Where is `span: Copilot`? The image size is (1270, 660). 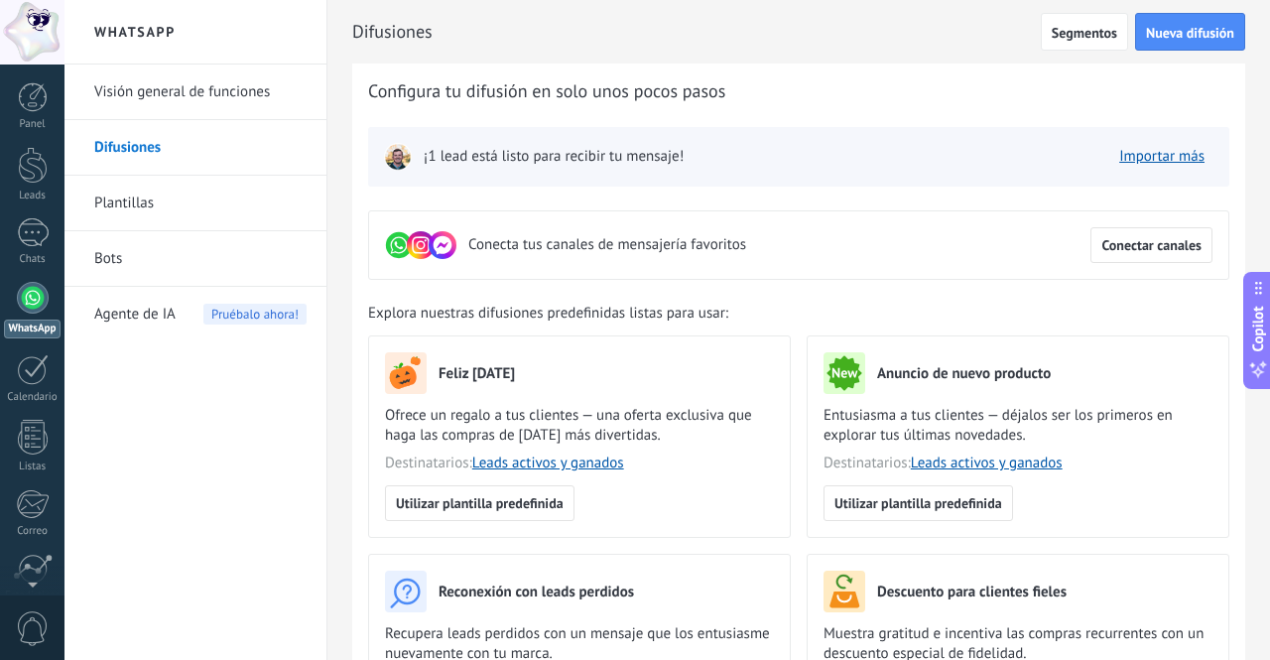 span: Copilot is located at coordinates (1259, 329).